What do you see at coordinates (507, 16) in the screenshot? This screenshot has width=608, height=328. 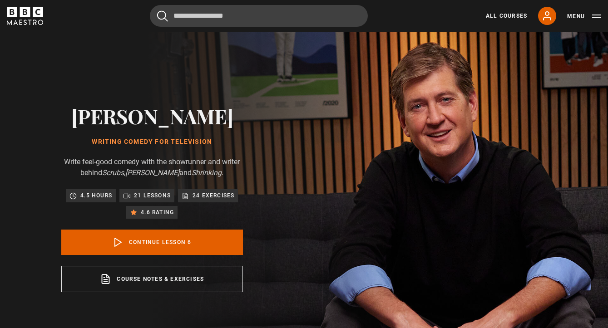 I see `a: All Courses` at bounding box center [507, 16].